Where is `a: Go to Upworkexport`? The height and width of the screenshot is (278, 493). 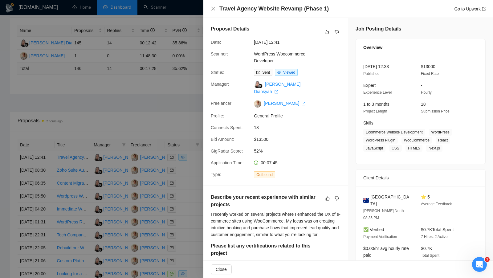
a: Go to Upworkexport is located at coordinates (470, 9).